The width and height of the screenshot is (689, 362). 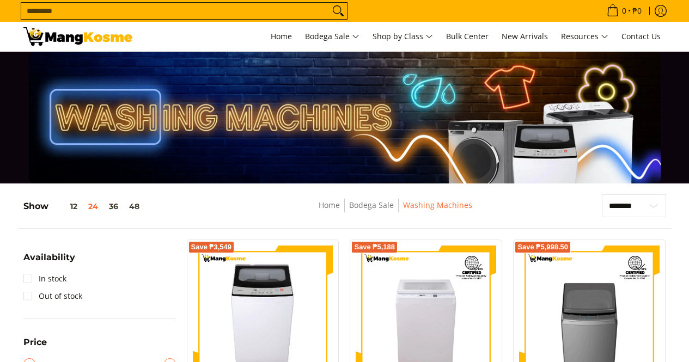 I want to click on button: 24, so click(x=93, y=207).